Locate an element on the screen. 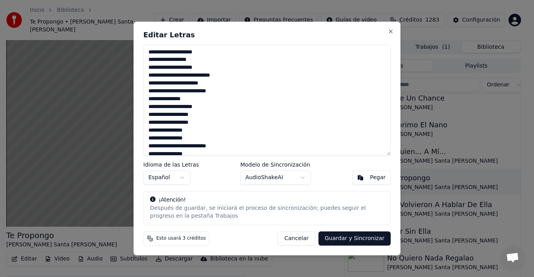 Image resolution: width=534 pixels, height=277 pixels. div: Después de guardar, se iniciará el proceso de sincronización; puedes seguir el progreso en la pes... is located at coordinates (267, 212).